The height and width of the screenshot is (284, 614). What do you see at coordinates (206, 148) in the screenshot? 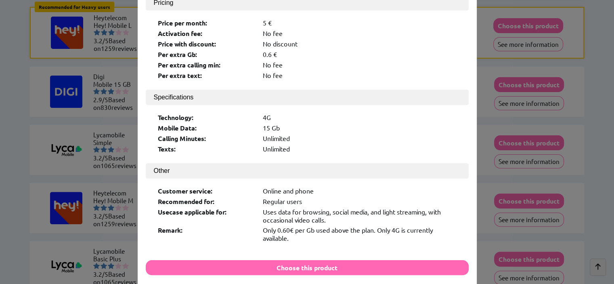
I see `div: Texts:` at bounding box center [206, 148].